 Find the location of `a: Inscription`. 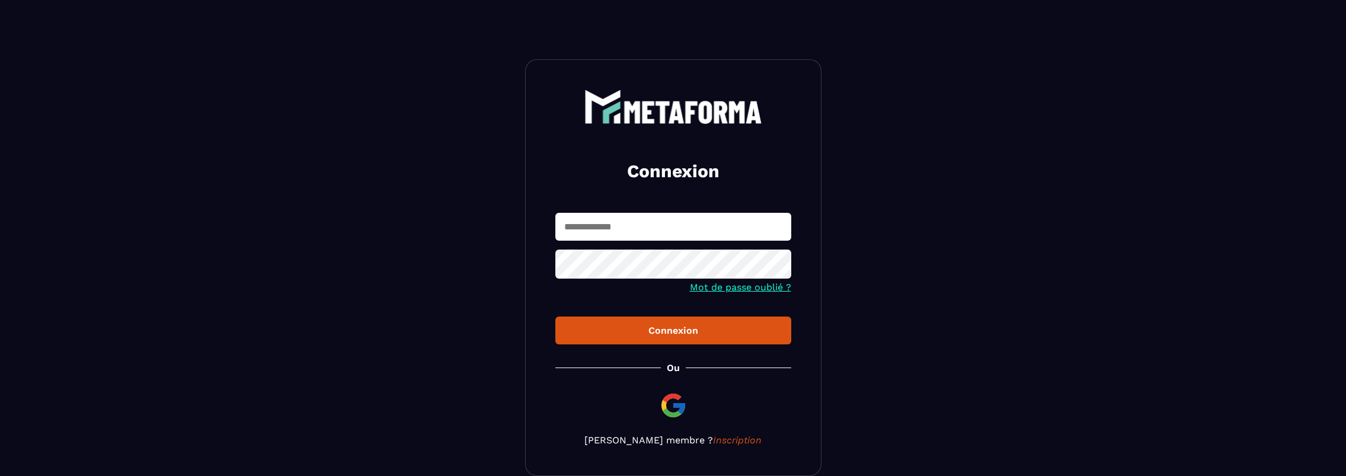

a: Inscription is located at coordinates (737, 440).